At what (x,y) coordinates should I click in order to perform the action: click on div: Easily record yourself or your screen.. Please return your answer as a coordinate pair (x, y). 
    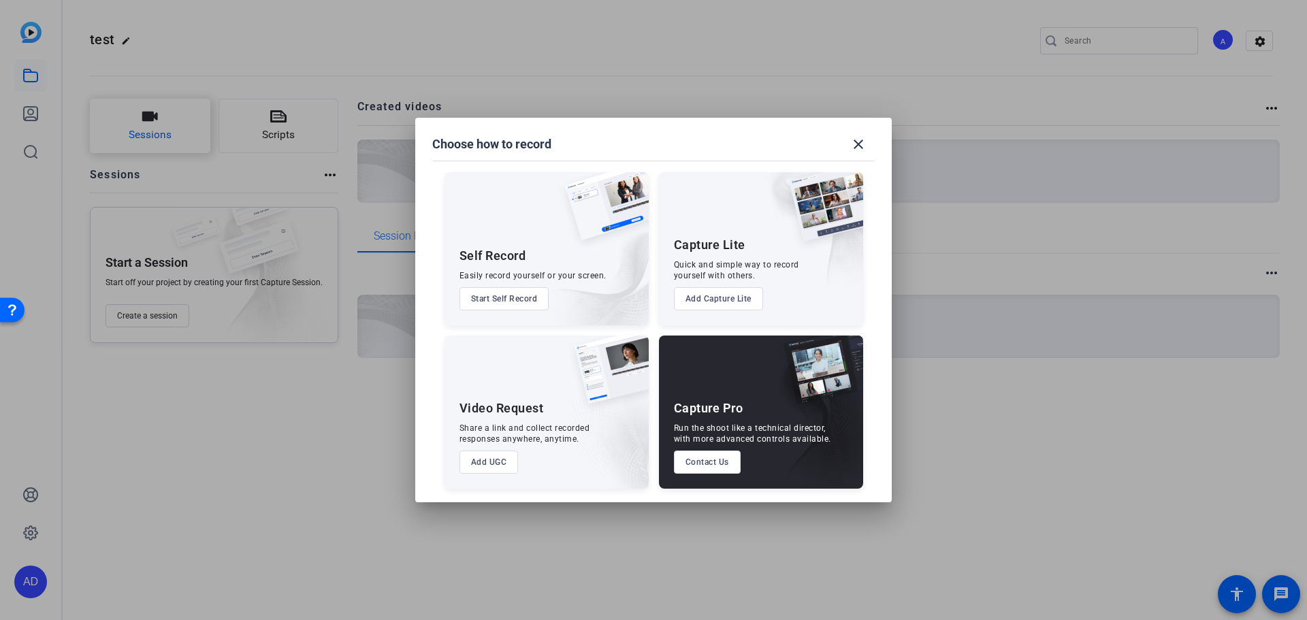
    Looking at the image, I should click on (533, 276).